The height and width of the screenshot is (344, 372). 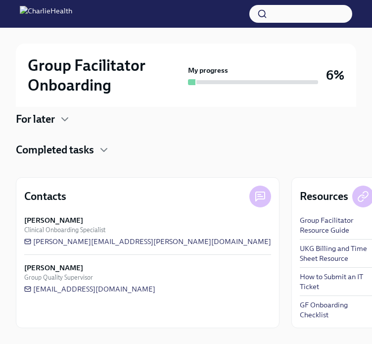 What do you see at coordinates (186, 119) in the screenshot?
I see `div: For later` at bounding box center [186, 119].